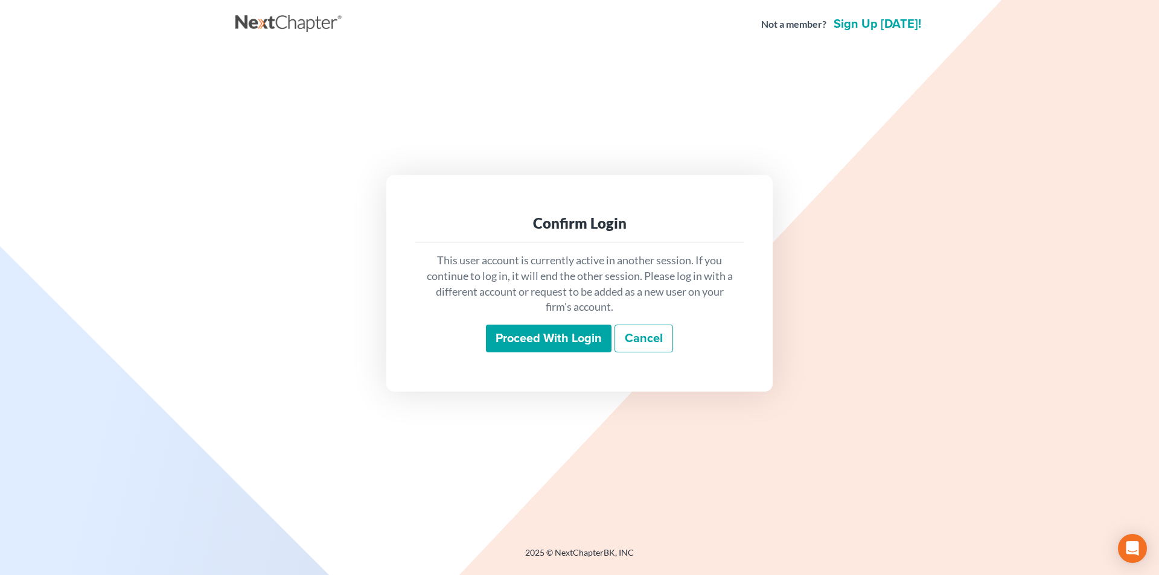 Image resolution: width=1159 pixels, height=575 pixels. I want to click on strong: Not a member?, so click(794, 24).